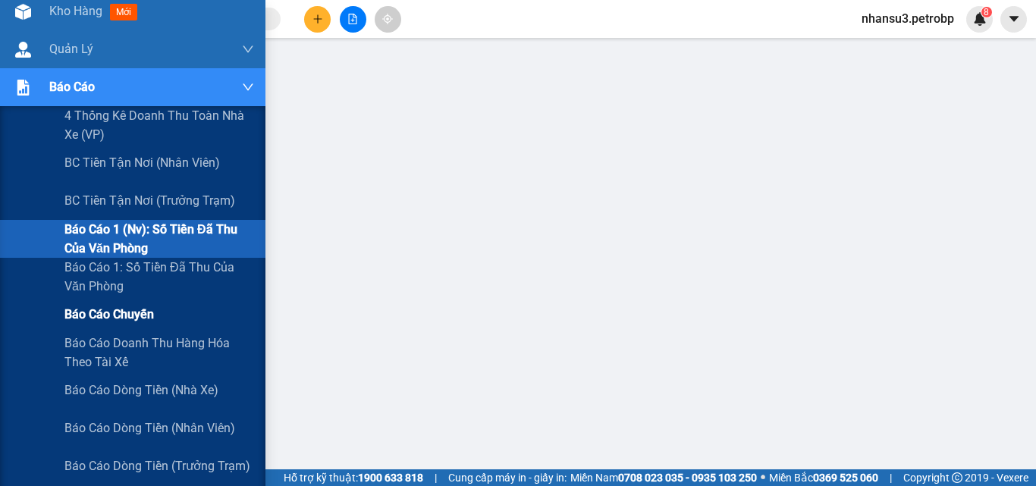  I want to click on strong: 1900 633 818, so click(391, 478).